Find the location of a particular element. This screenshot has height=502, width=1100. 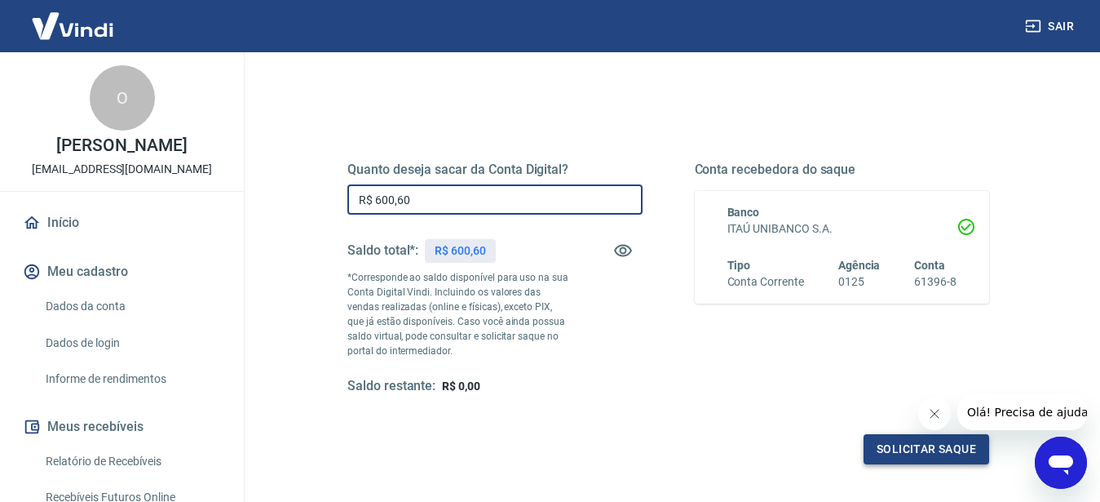

button: Meus recebíveis is located at coordinates (122, 427).